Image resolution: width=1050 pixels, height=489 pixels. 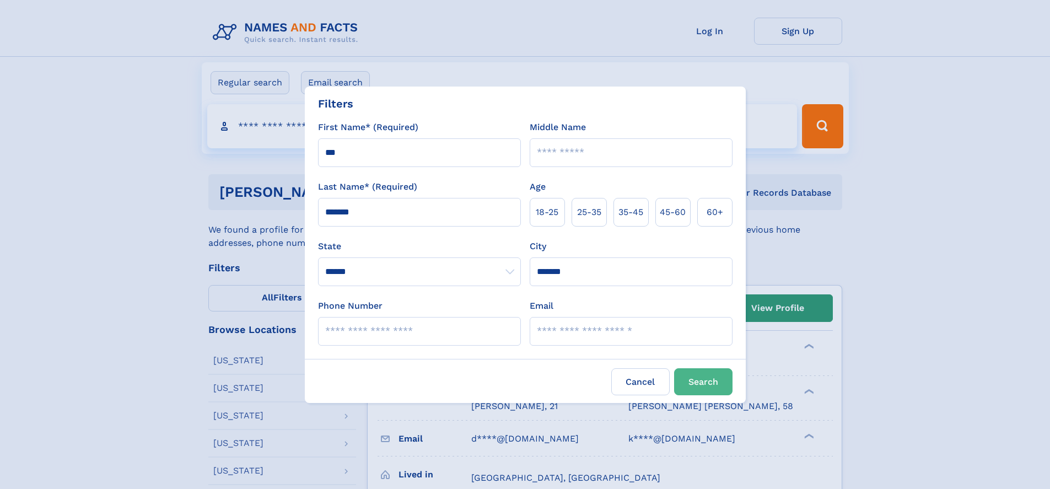 What do you see at coordinates (640, 381) in the screenshot?
I see `label: Cancel` at bounding box center [640, 381].